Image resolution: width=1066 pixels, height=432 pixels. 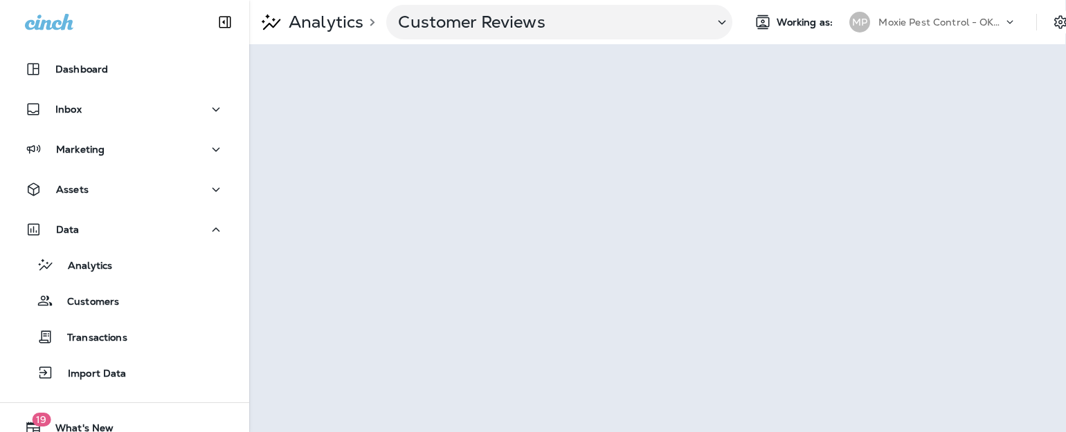 I want to click on p: Dashboard, so click(x=82, y=69).